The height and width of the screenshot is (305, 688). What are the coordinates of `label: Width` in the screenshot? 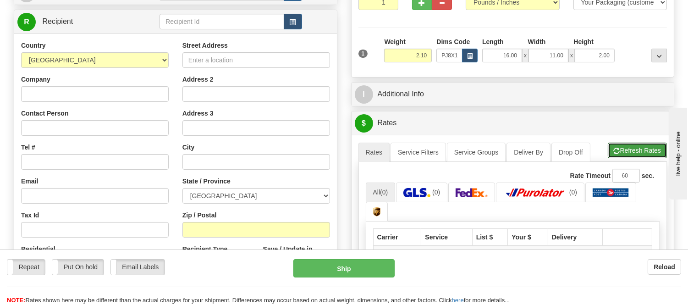 It's located at (536, 42).